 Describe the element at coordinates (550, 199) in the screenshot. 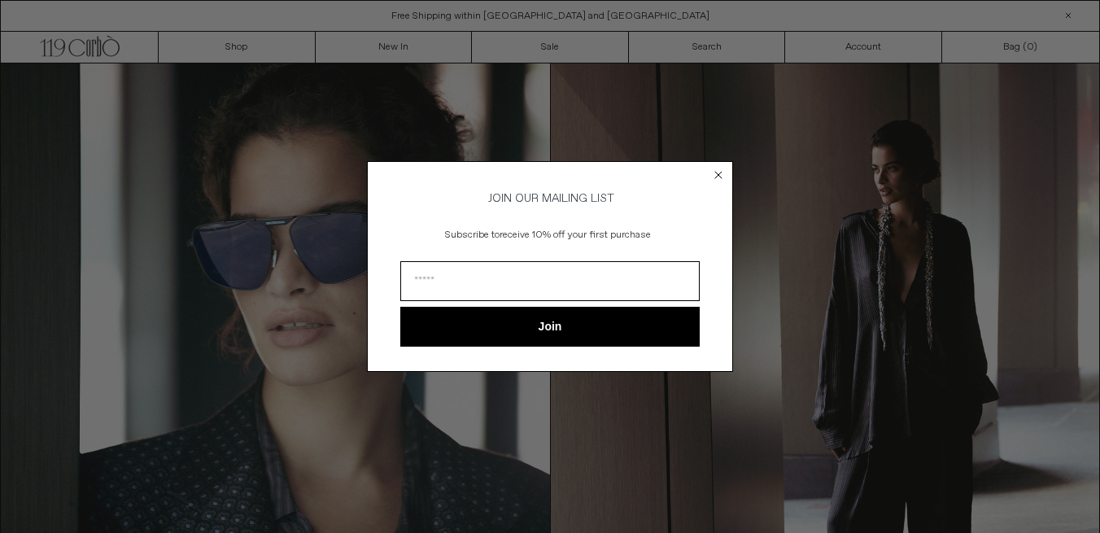

I see `span: JOIN OUR MAILING LIST` at that location.